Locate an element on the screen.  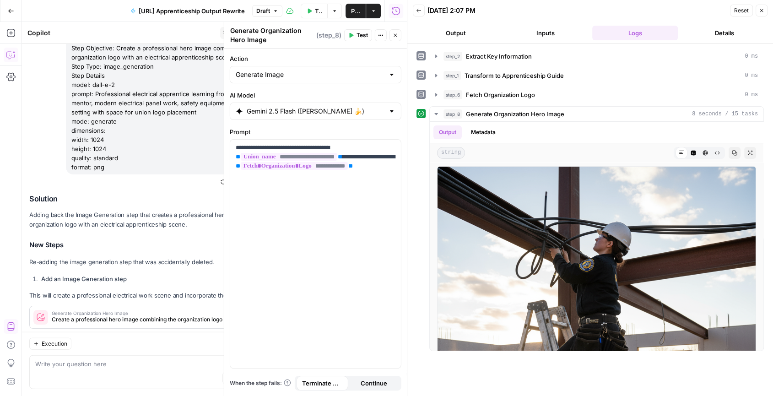
span: Test Workflow is located at coordinates (318, 11).